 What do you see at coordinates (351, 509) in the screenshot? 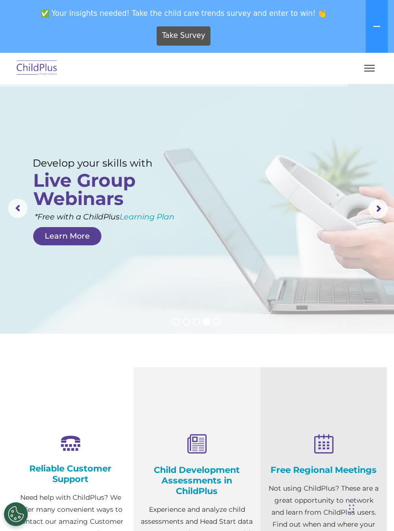
I see `div: Drag` at bounding box center [351, 509].